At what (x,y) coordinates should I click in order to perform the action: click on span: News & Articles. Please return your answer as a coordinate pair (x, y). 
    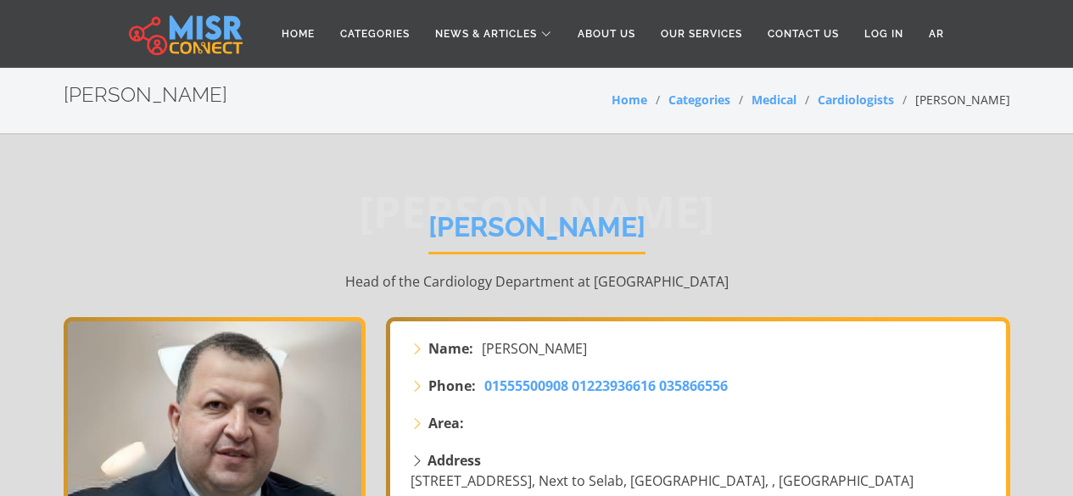
    Looking at the image, I should click on (486, 34).